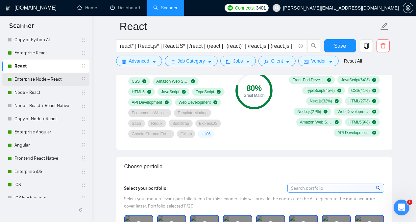 The image size is (416, 222). I want to click on span: Web Development, so click(195, 102).